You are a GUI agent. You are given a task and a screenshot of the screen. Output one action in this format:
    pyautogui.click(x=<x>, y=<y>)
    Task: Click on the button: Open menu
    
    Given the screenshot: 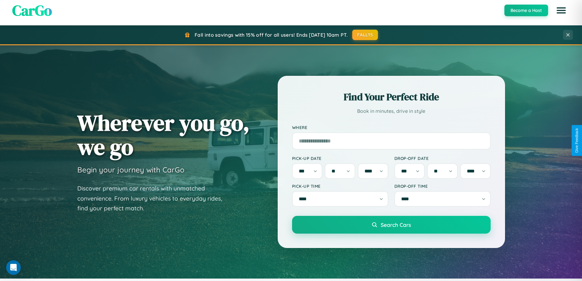 What is the action you would take?
    pyautogui.click(x=561, y=10)
    